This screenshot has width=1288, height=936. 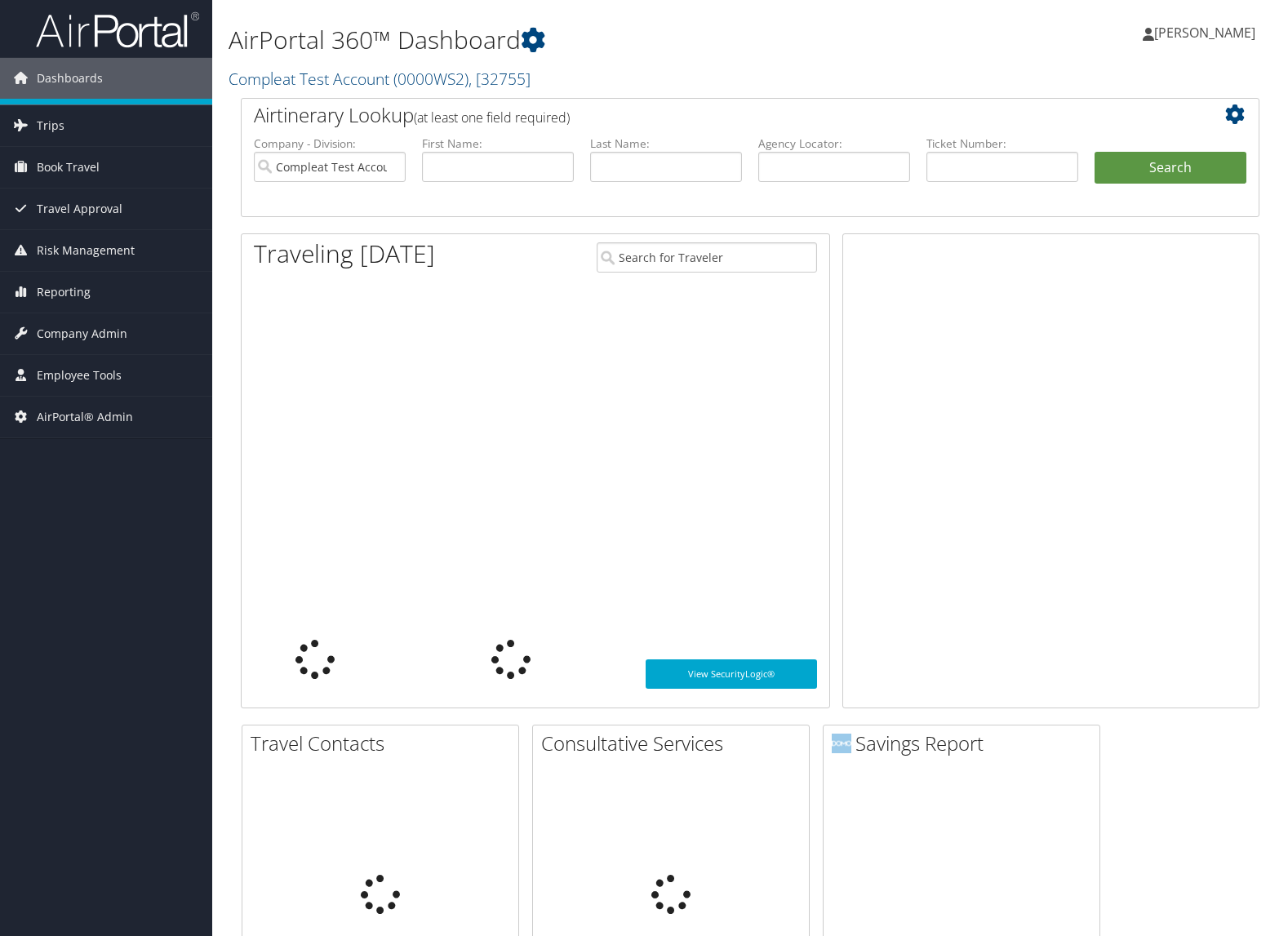 I want to click on span: AirPortal® Admin, so click(x=85, y=417).